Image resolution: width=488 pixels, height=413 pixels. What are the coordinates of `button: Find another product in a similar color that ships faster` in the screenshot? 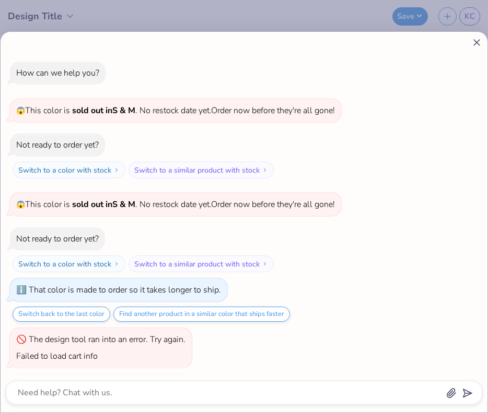 It's located at (201, 314).